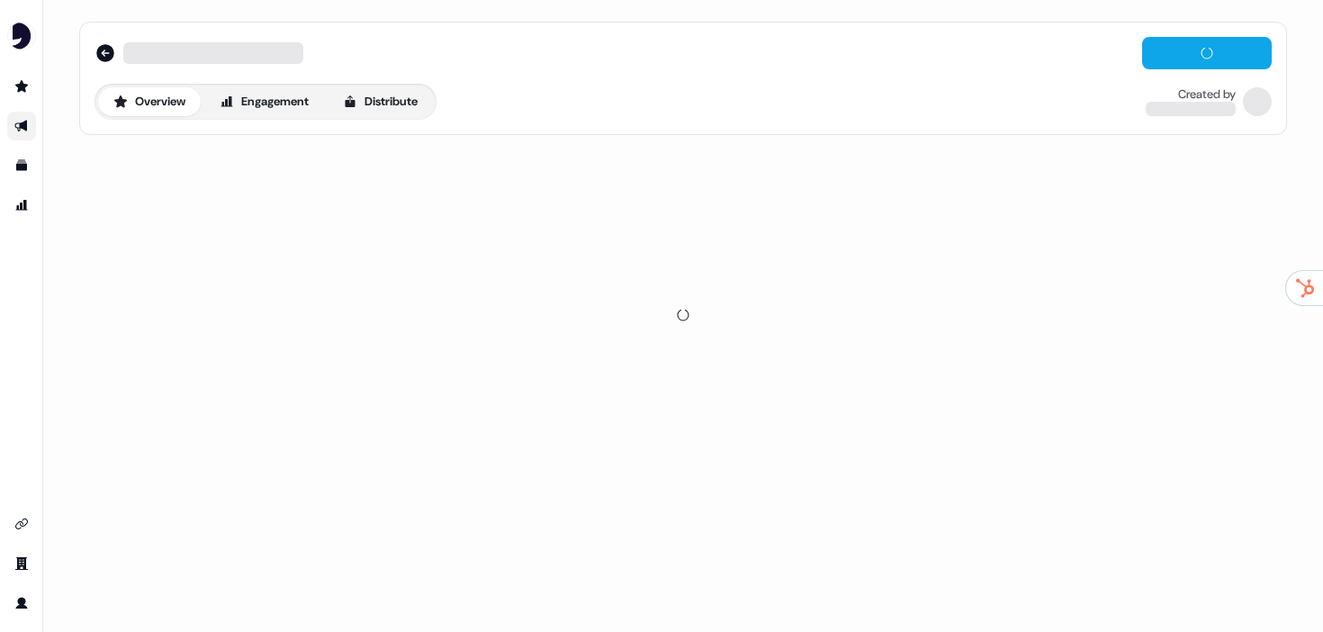  What do you see at coordinates (264, 102) in the screenshot?
I see `a: Engagement` at bounding box center [264, 102].